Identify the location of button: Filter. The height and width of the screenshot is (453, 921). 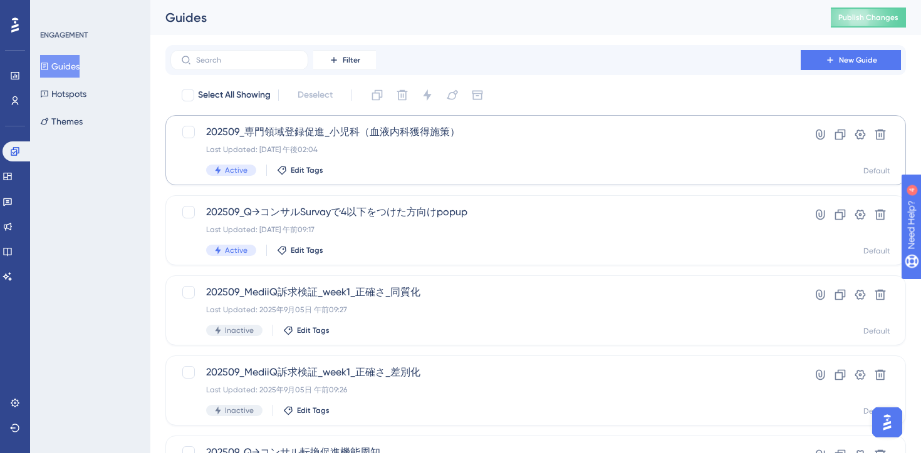
(344, 60).